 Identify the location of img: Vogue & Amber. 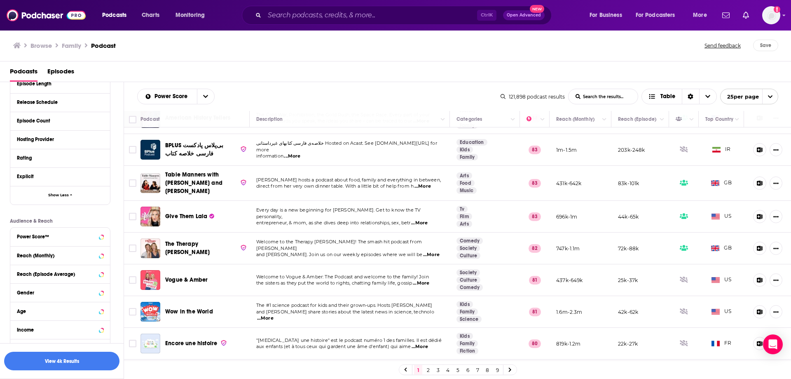
(150, 280).